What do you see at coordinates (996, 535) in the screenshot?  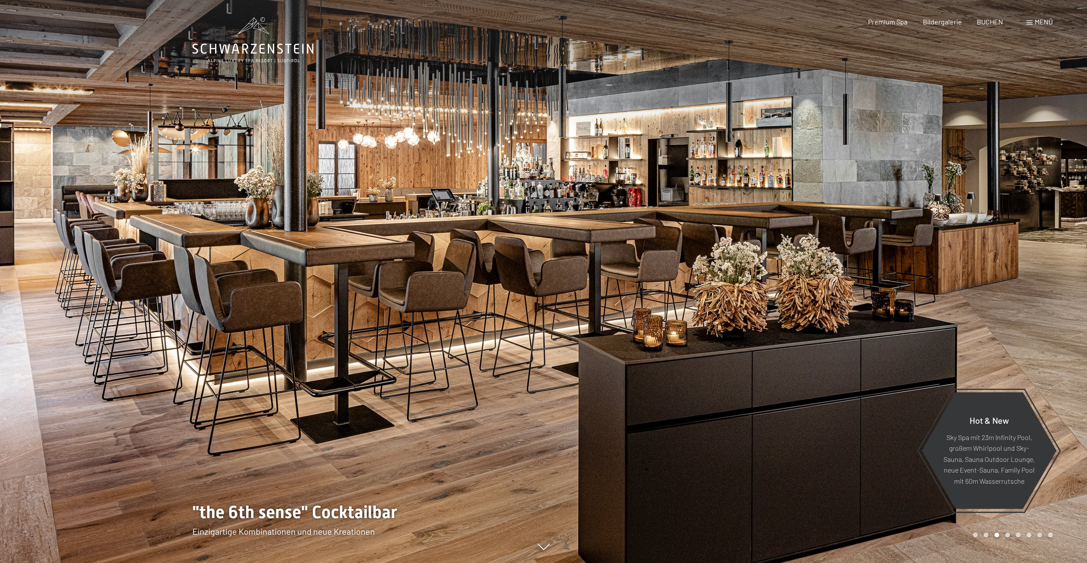 I see `div: Carousel Page 3 (Current Slide)` at bounding box center [996, 535].